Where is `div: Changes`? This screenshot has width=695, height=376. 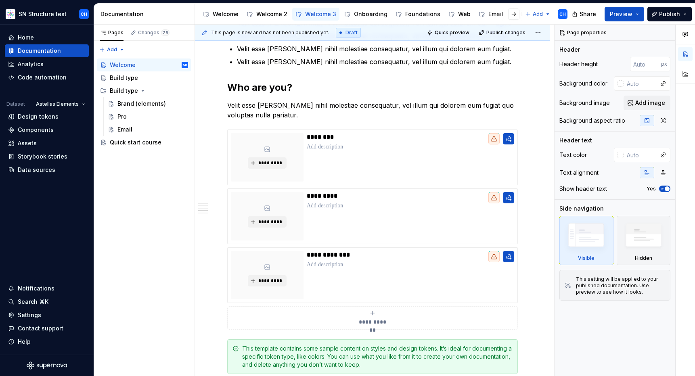 div: Changes is located at coordinates (154, 33).